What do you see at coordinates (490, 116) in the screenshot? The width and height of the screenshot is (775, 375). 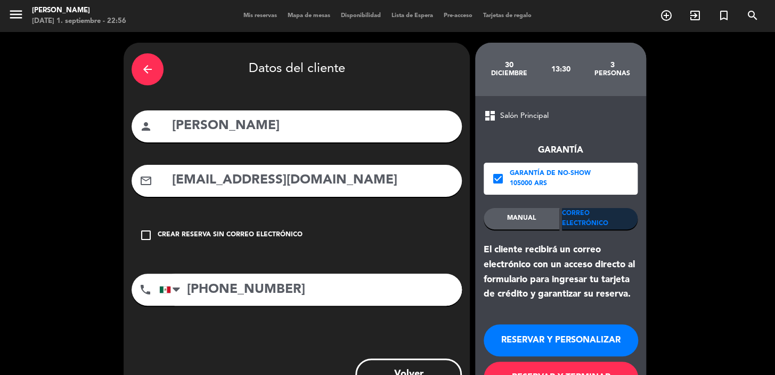 I see `span: dashboard` at bounding box center [490, 116].